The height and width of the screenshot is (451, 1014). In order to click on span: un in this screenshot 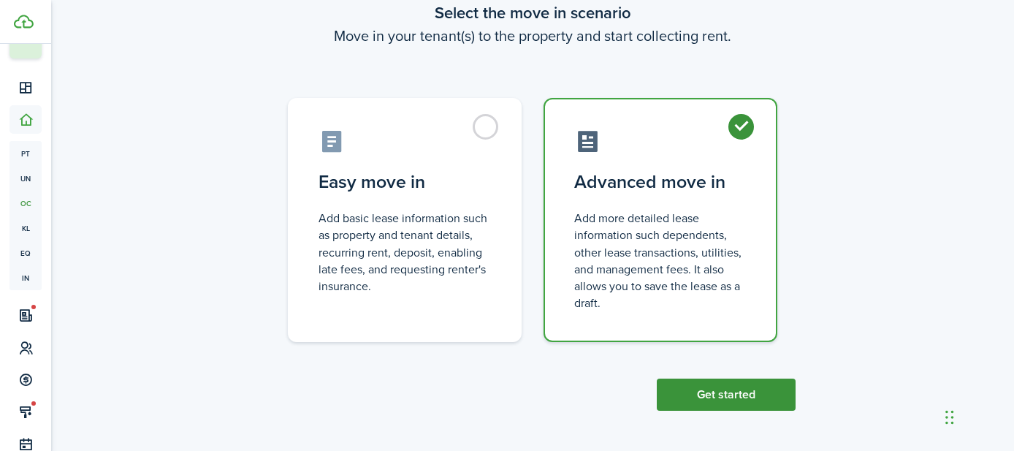, I will do `click(26, 178)`.